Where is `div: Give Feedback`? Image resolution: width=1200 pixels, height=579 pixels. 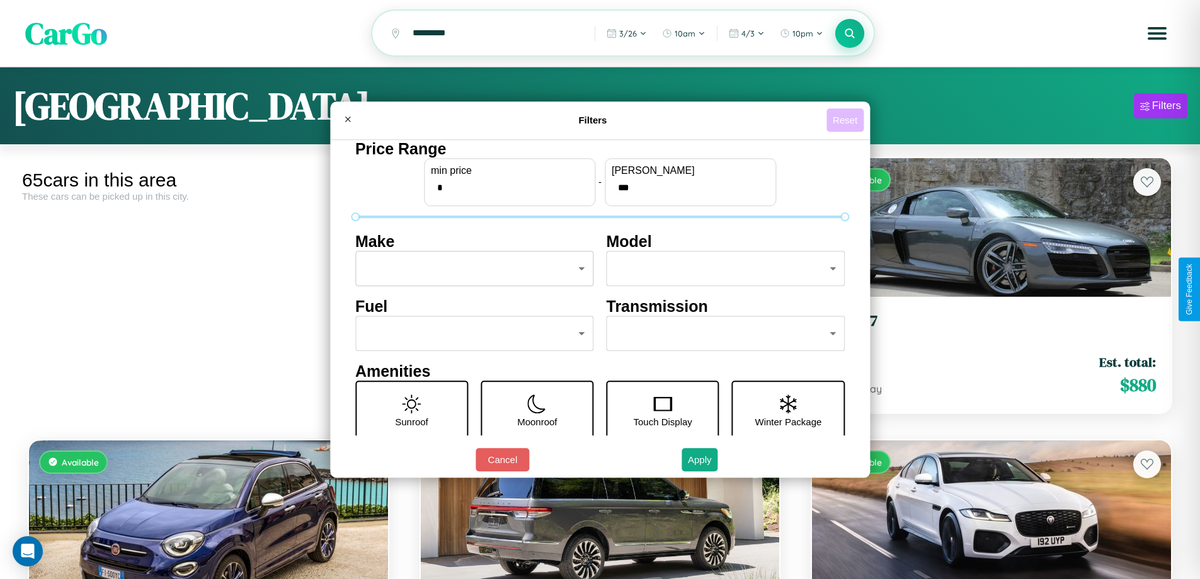
div: Give Feedback is located at coordinates (1189, 289).